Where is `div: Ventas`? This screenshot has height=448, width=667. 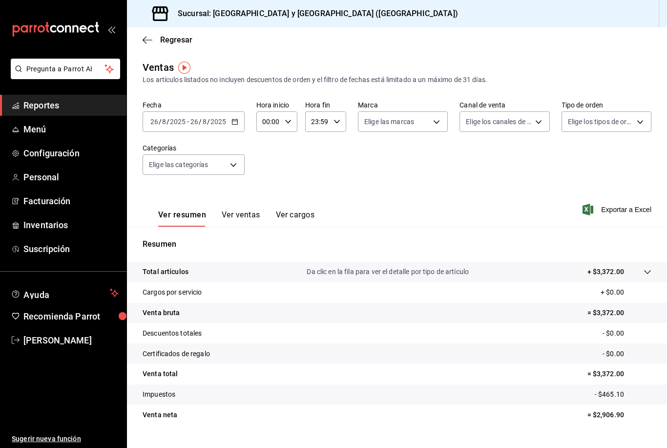 div: Ventas is located at coordinates (158, 67).